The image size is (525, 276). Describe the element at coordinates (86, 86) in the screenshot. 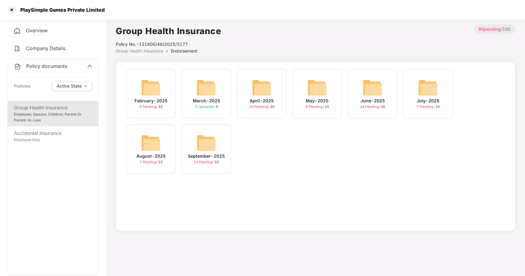

I see `span: down` at that location.